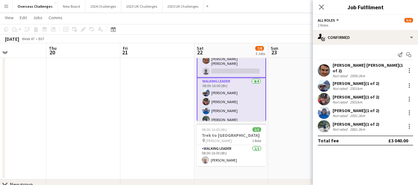  Describe the element at coordinates (365, 7) in the screenshot. I see `h3: Job Fulfilment` at that location.